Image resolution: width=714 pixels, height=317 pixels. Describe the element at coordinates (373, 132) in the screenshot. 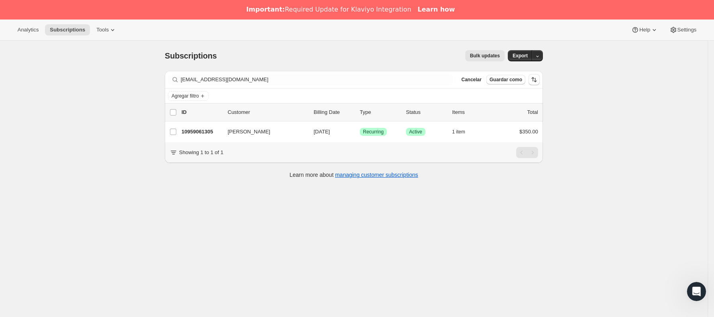

I see `span: Recurring` at that location.